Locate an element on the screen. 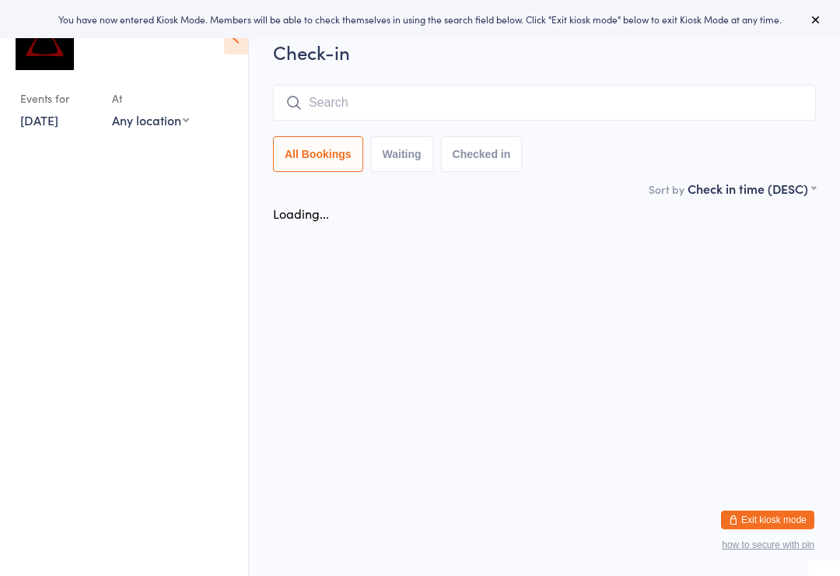 The width and height of the screenshot is (840, 576). button: Checked in is located at coordinates (482, 154).